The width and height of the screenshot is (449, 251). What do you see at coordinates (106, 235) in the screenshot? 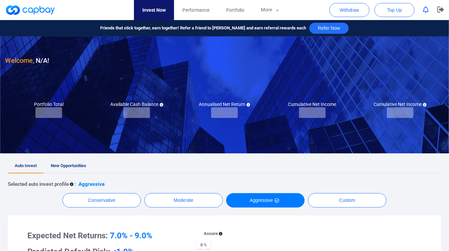
I see `h3: Expected Net Returns:` at bounding box center [106, 235].